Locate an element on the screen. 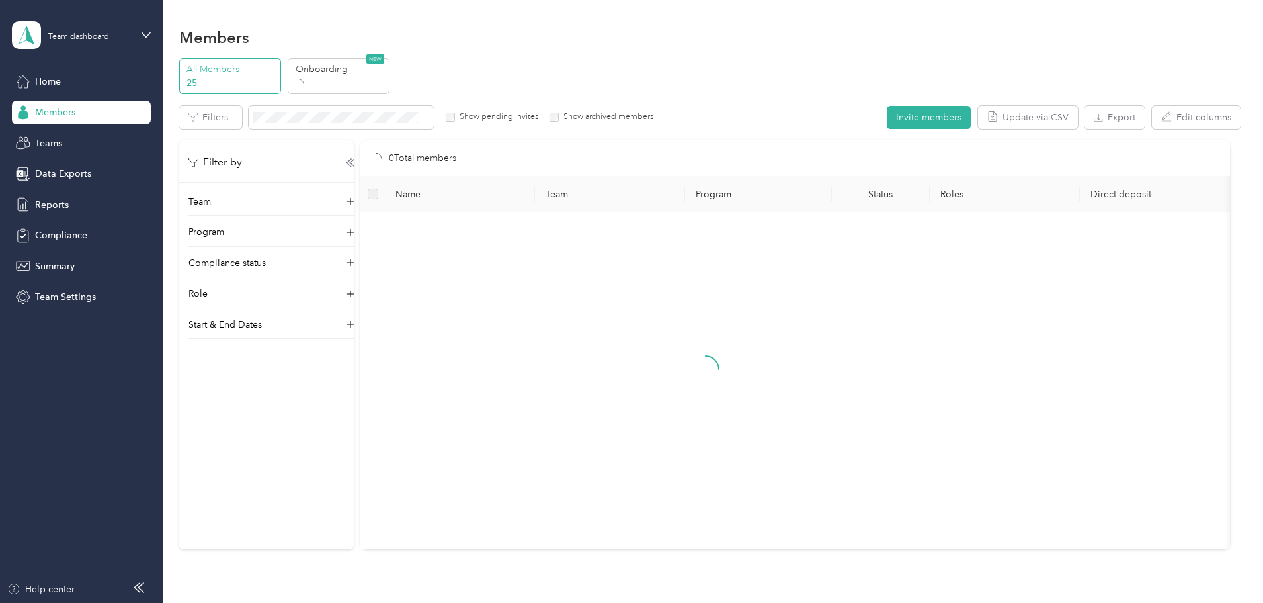  h1: Members is located at coordinates (214, 37).